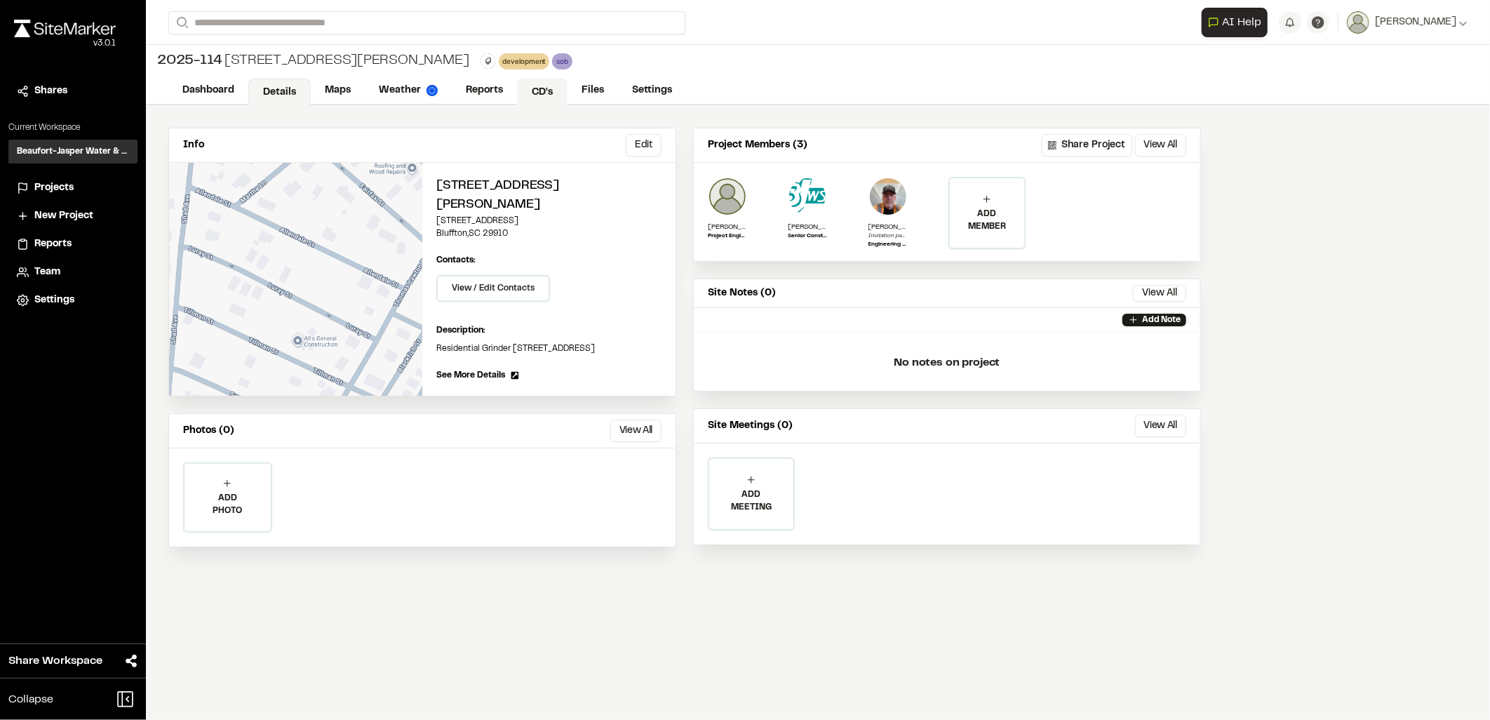  What do you see at coordinates (279, 92) in the screenshot?
I see `a: Details` at bounding box center [279, 92].